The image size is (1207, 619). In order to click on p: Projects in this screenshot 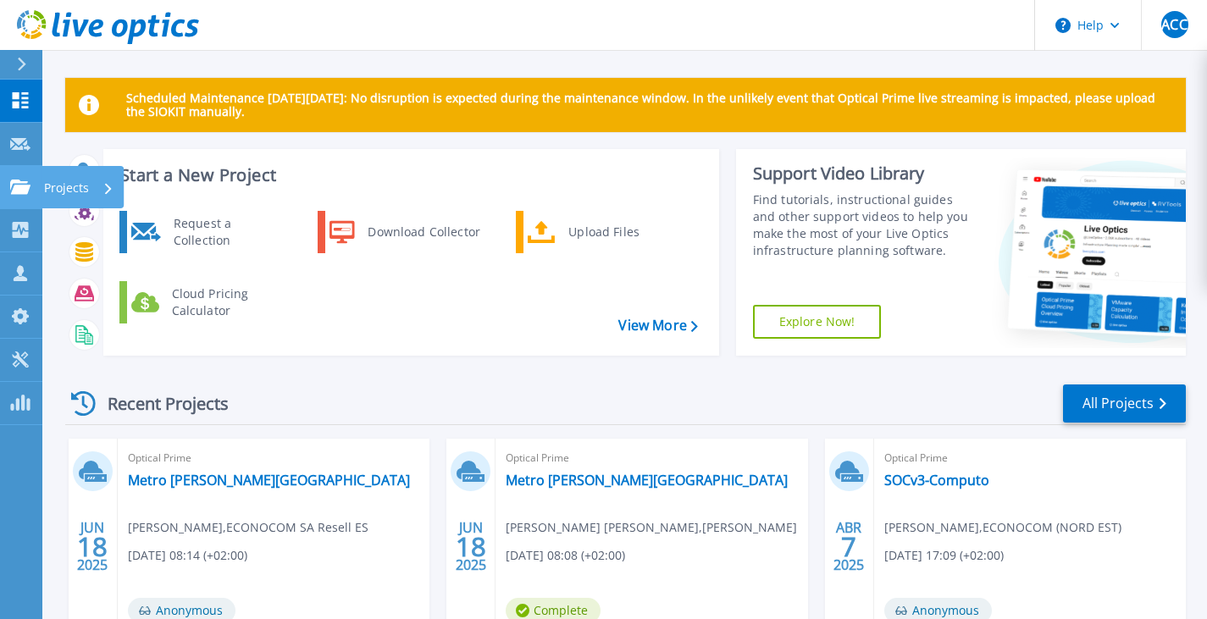, I will do `click(66, 188)`.